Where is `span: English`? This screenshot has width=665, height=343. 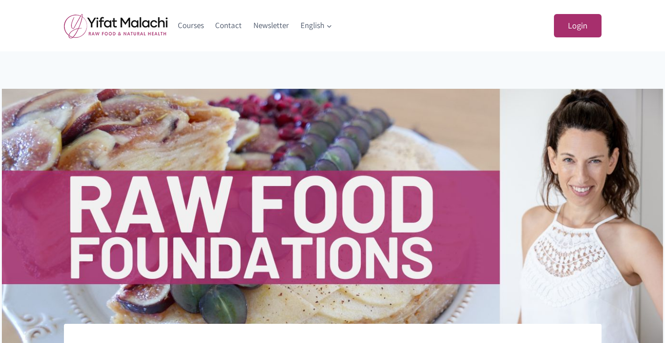
span: English is located at coordinates (317, 25).